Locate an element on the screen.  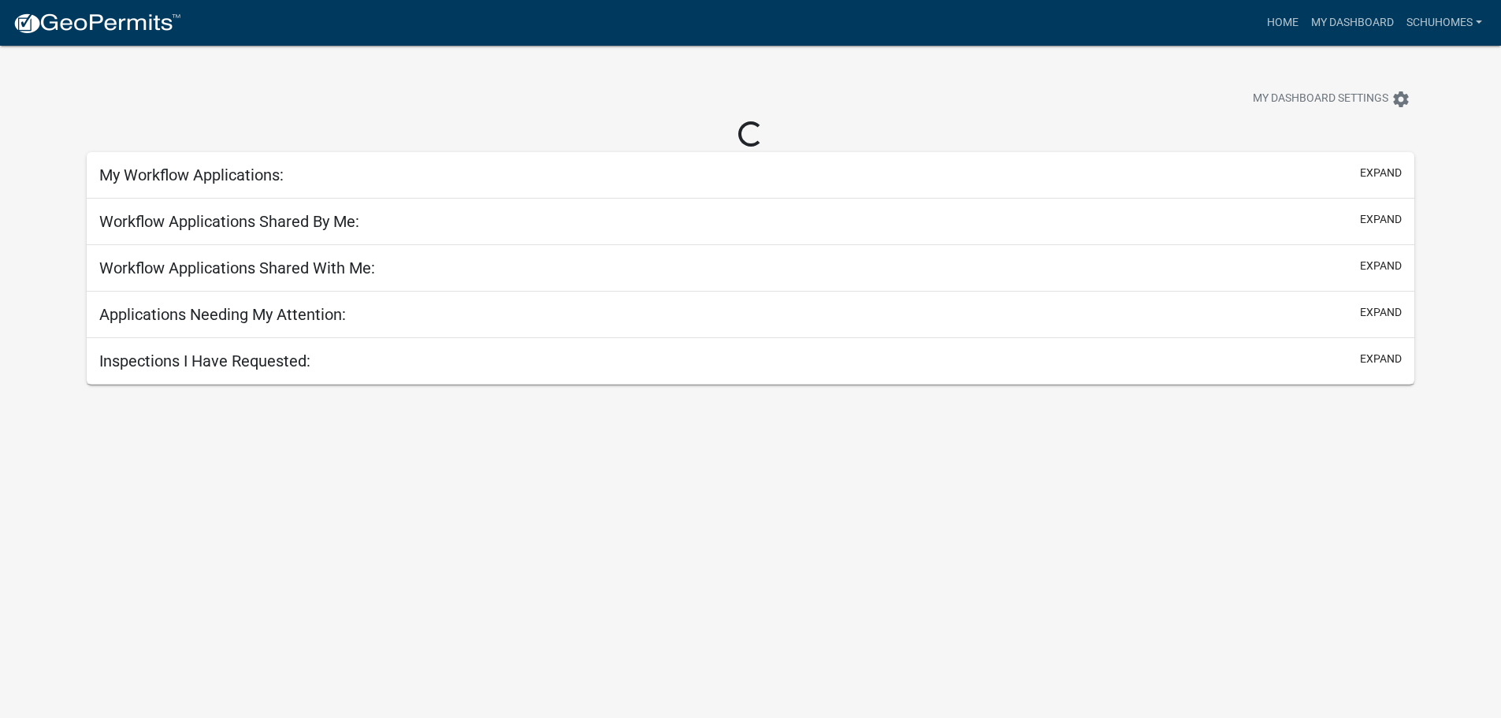
i: settings is located at coordinates (1401, 99).